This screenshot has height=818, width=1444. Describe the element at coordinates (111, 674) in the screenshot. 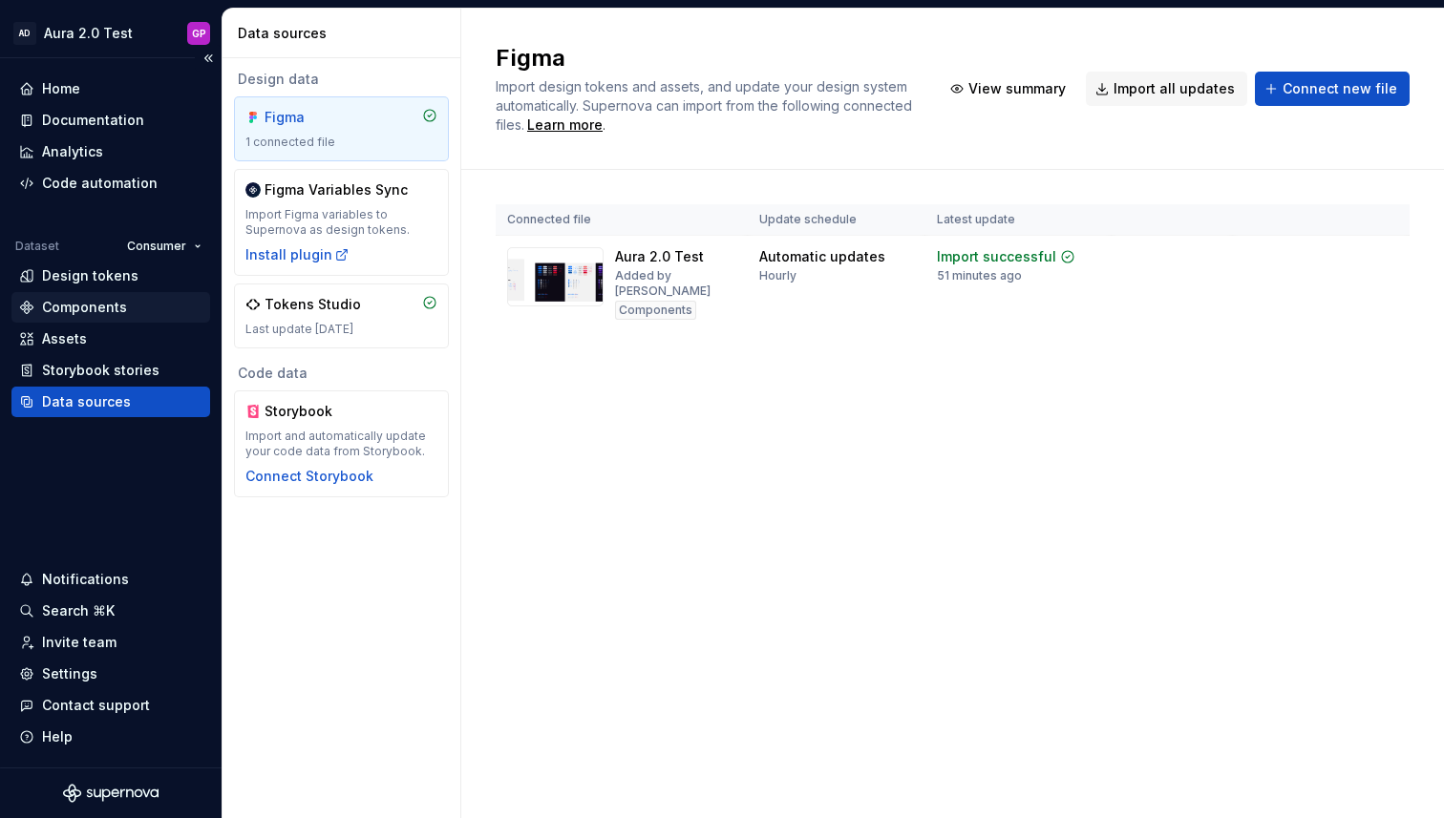

I see `a: Settings` at that location.